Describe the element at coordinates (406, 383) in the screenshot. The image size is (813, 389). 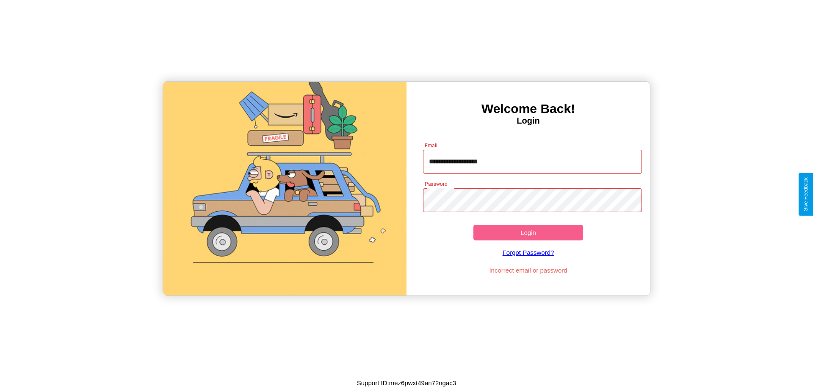
I see `p: Support ID: mez6pwxt49an72ngac3` at that location.